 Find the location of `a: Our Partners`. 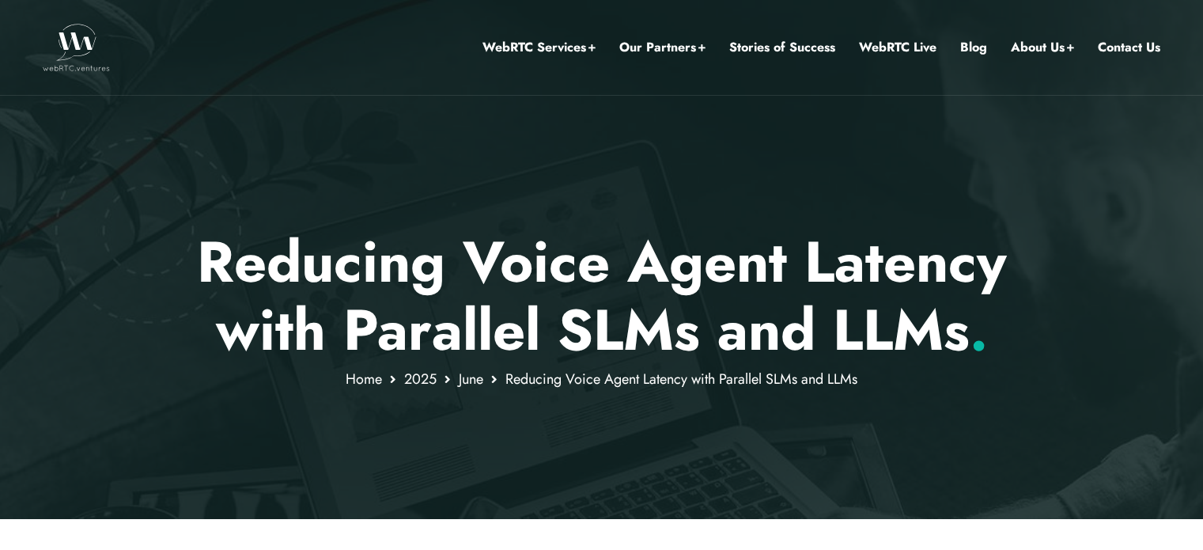

a: Our Partners is located at coordinates (662, 47).